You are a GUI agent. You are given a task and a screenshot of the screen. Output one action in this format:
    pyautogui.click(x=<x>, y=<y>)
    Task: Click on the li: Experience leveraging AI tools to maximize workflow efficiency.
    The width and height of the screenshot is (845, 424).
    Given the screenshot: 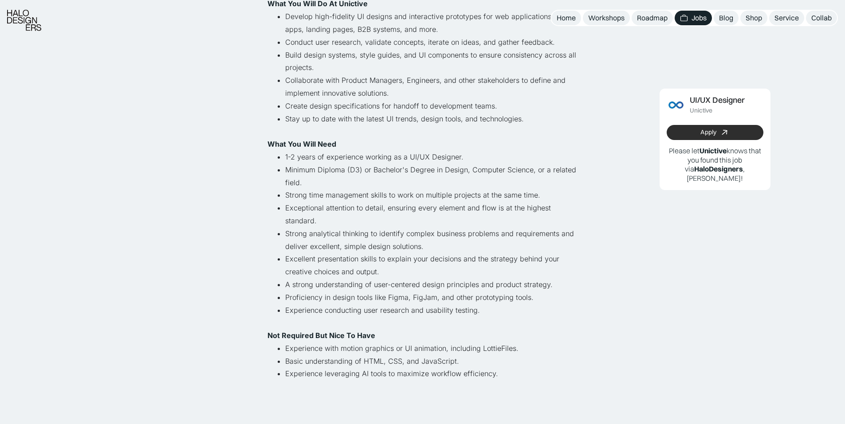 What is the action you would take?
    pyautogui.click(x=432, y=374)
    